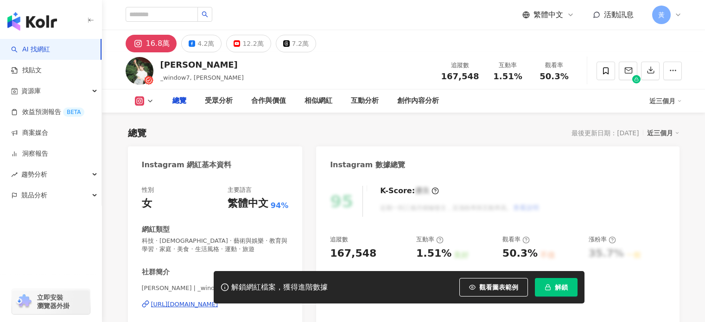 The image size is (705, 322). I want to click on div: 網紅類型, so click(156, 229).